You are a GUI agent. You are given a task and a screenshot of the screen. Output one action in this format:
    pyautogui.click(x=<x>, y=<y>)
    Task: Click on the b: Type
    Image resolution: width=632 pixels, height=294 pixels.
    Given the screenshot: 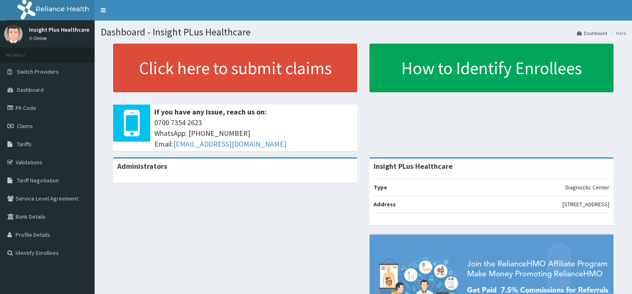 What is the action you would take?
    pyautogui.click(x=380, y=187)
    